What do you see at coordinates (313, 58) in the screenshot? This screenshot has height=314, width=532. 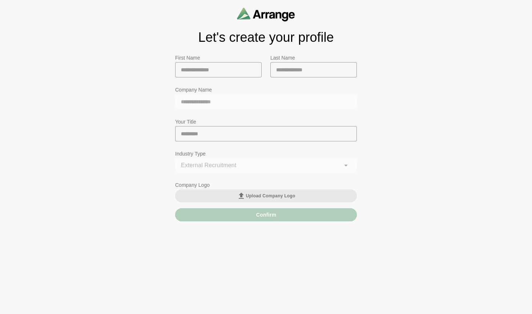 I see `p: Last Name` at bounding box center [313, 58].